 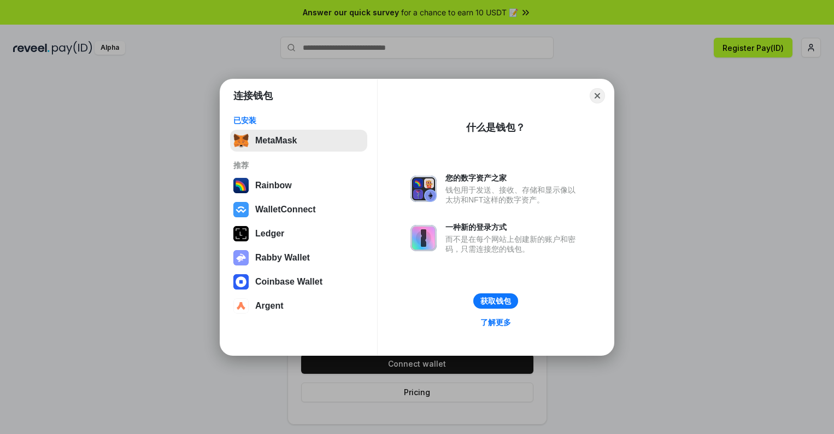 What do you see at coordinates (285, 209) in the screenshot?
I see `div: WalletConnect` at bounding box center [285, 209].